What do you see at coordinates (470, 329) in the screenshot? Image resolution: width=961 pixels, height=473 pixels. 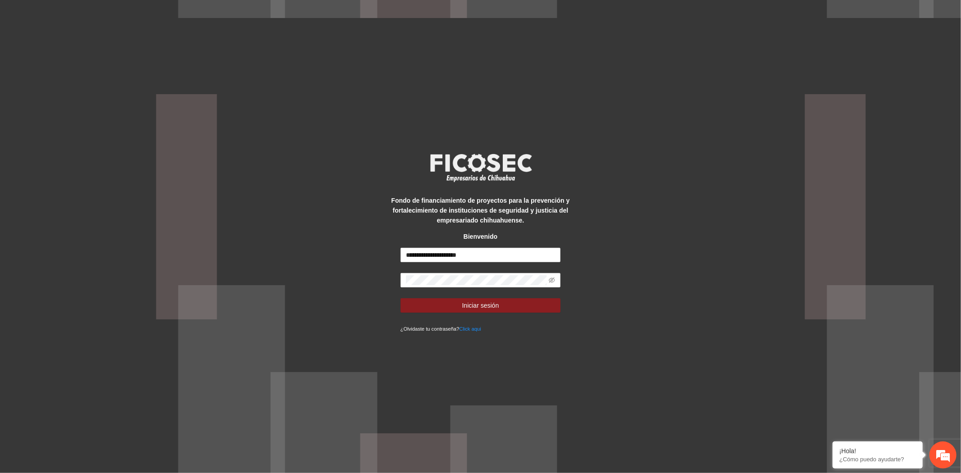 I see `a: Click aqui` at bounding box center [470, 329].